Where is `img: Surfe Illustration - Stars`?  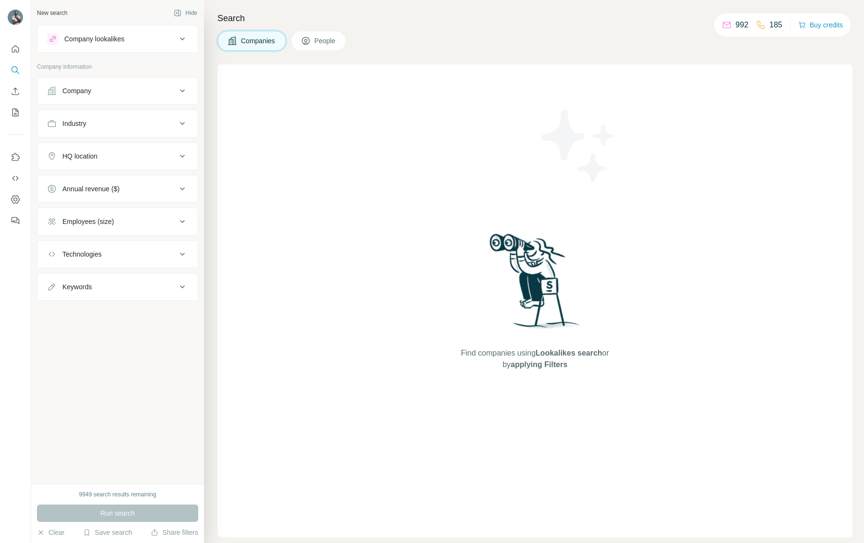
img: Surfe Illustration - Stars is located at coordinates (579, 146).